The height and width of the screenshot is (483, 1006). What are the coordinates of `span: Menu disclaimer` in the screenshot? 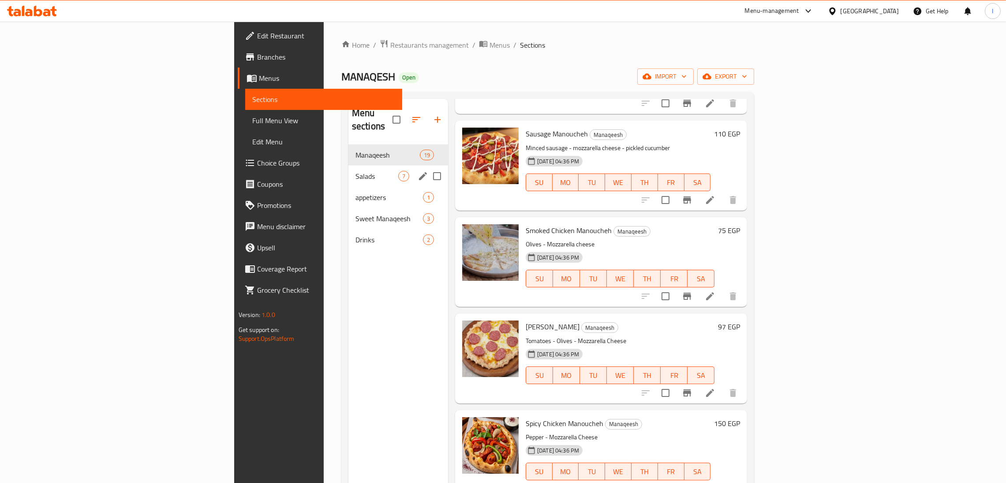 It's located at (326, 226).